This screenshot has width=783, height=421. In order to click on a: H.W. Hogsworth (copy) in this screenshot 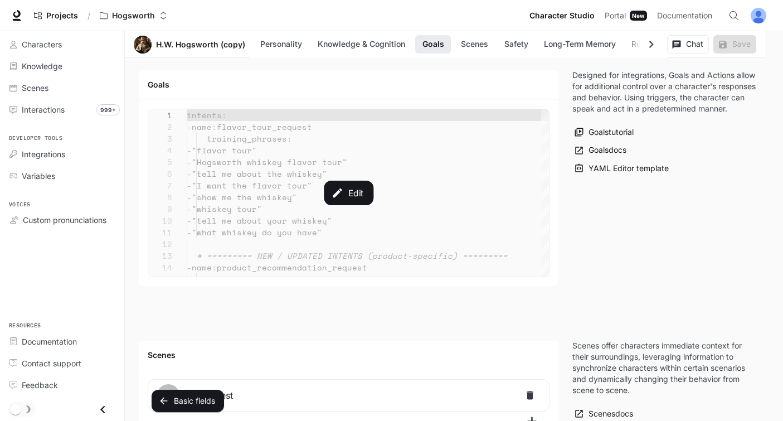, I will do `click(201, 45)`.